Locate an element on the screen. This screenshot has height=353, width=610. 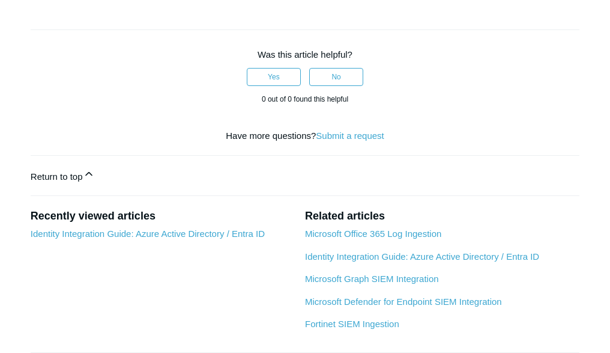
span: Was this article helpful? is located at coordinates (305, 54).